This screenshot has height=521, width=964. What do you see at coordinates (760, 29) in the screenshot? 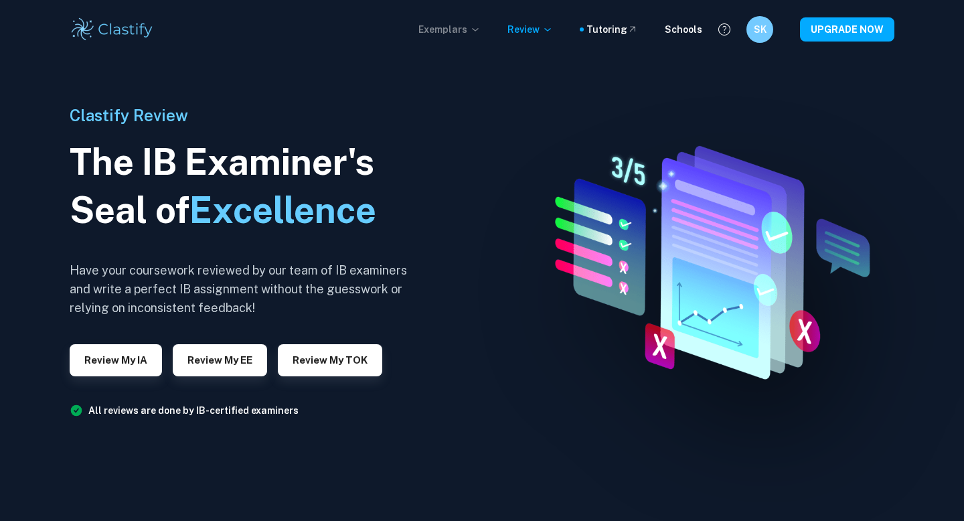
I see `button: SK` at bounding box center [760, 29].